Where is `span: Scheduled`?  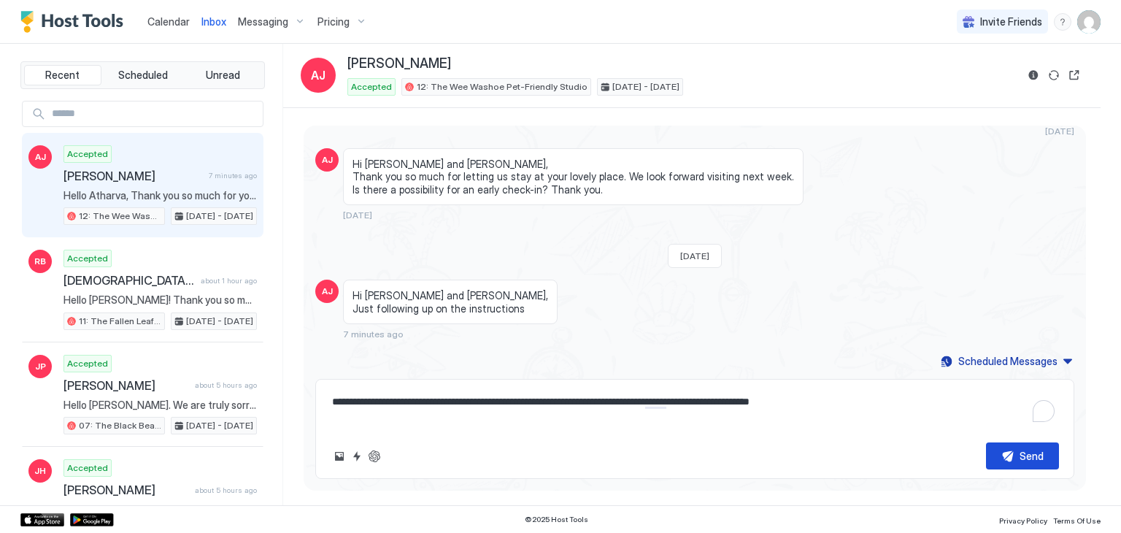 span: Scheduled is located at coordinates (143, 75).